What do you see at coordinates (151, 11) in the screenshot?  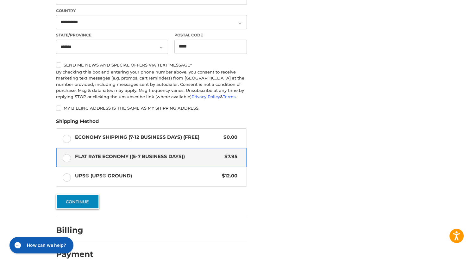 I see `label: Country` at bounding box center [151, 11].